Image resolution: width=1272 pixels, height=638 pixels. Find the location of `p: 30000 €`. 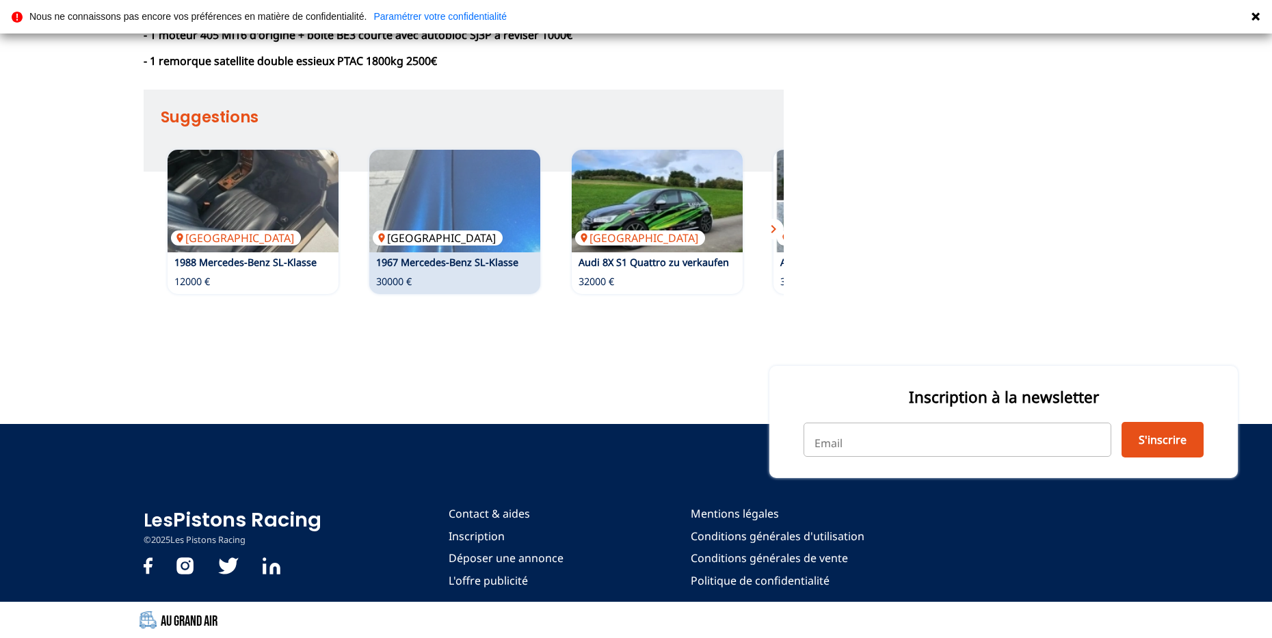

p: 30000 € is located at coordinates (394, 282).